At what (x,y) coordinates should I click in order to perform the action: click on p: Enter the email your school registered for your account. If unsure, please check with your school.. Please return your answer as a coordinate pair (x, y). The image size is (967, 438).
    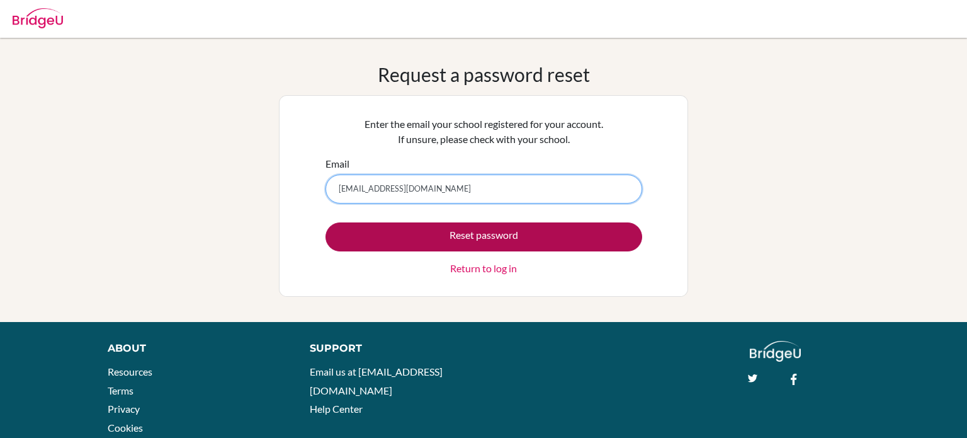
    Looking at the image, I should click on (484, 132).